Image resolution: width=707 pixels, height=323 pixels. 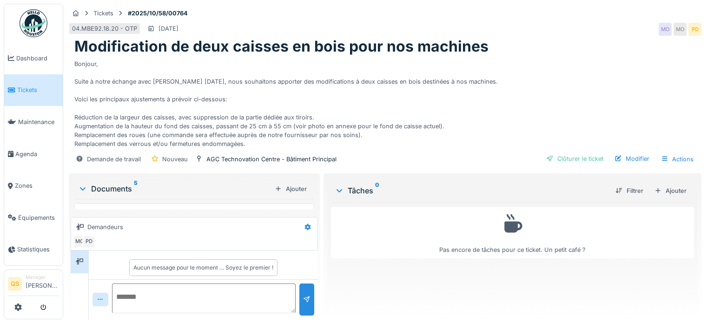 What do you see at coordinates (175, 159) in the screenshot?
I see `div: Nouveau` at bounding box center [175, 159].